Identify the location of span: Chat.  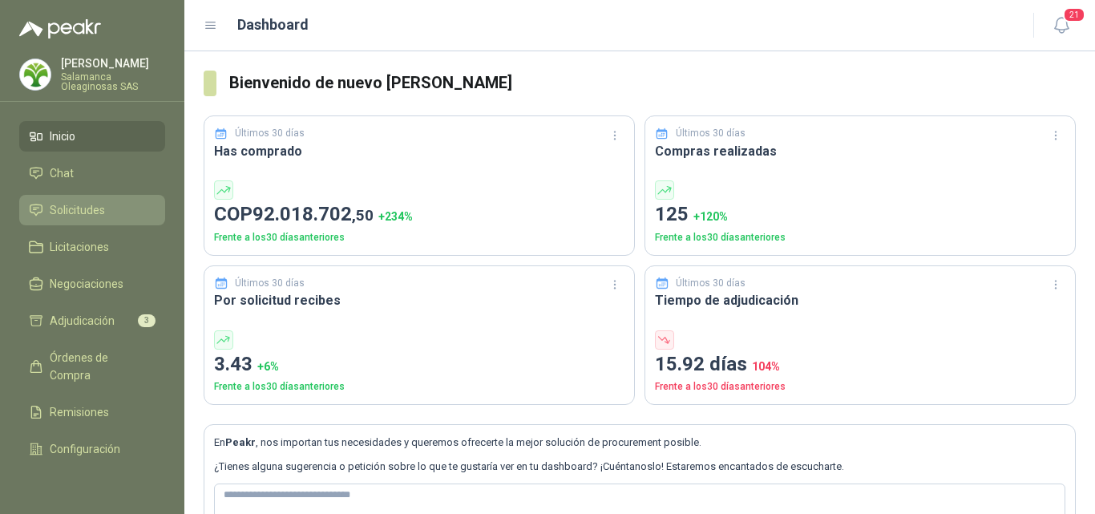
(62, 173).